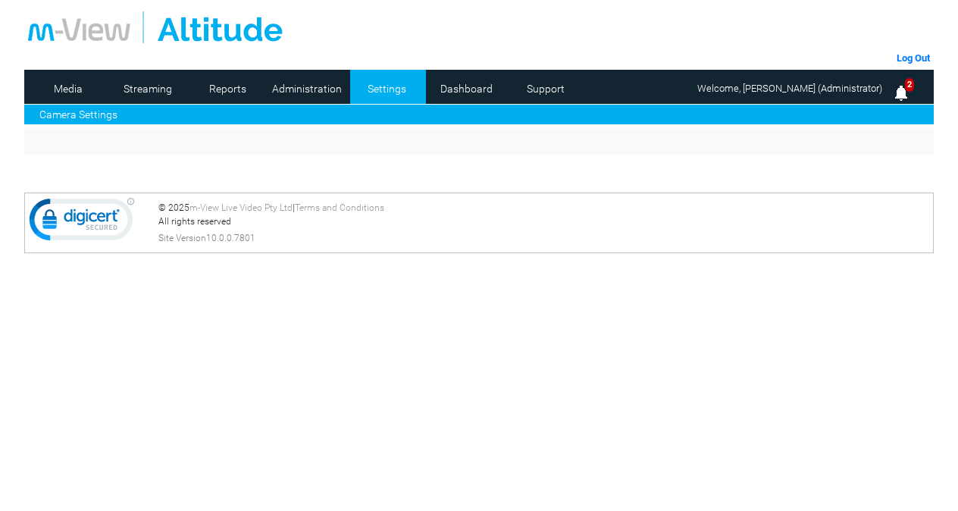  What do you see at coordinates (227, 89) in the screenshot?
I see `a: Reports` at bounding box center [227, 89].